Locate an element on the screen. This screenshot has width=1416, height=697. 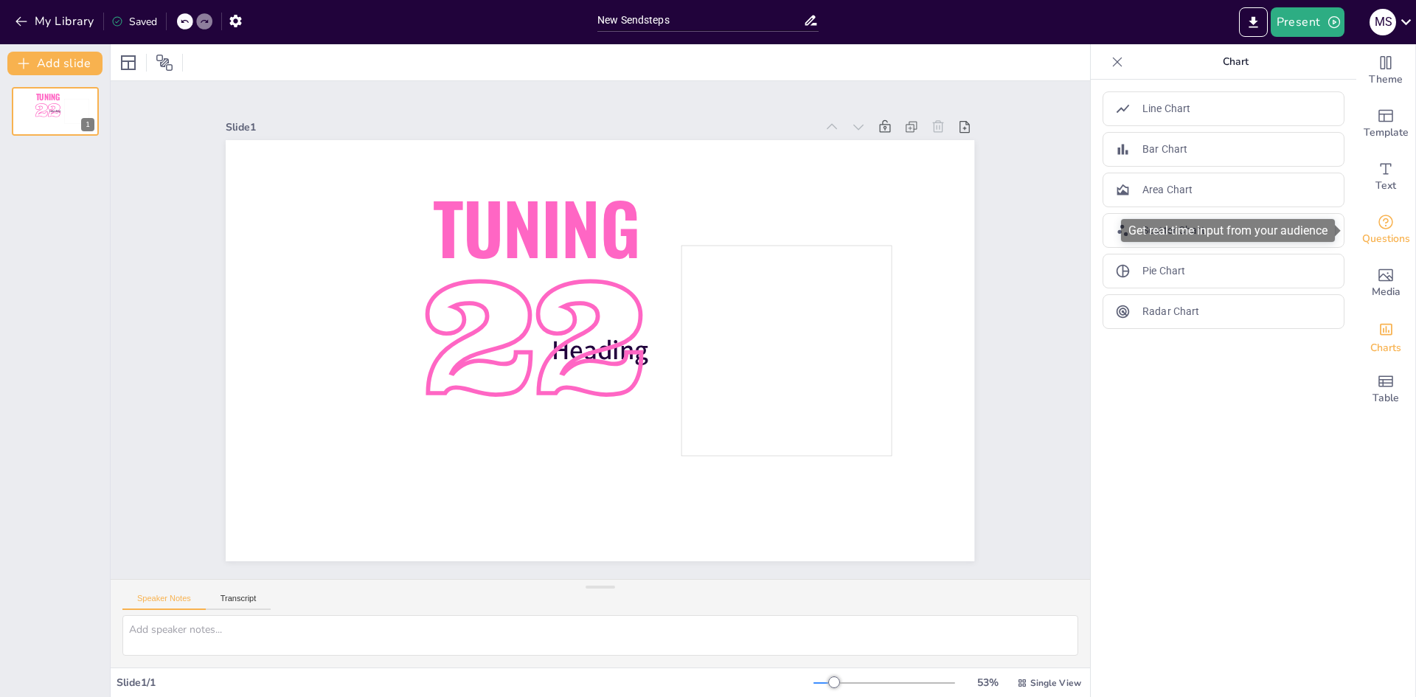
div: Add a table is located at coordinates (1386, 390).